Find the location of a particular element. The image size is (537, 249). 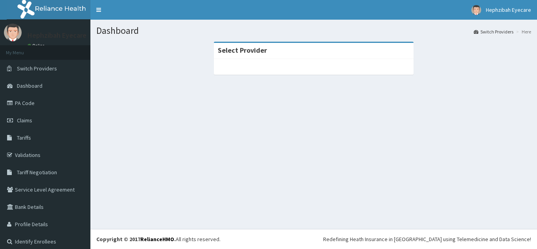

footer: All rights reserved. is located at coordinates (314, 239).